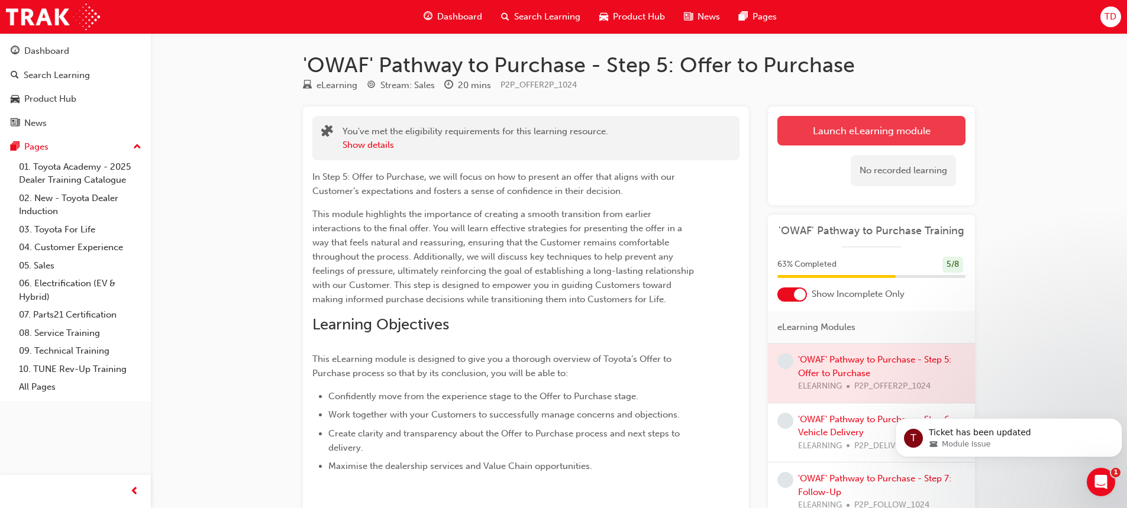 This screenshot has height=508, width=1127. What do you see at coordinates (632, 17) in the screenshot?
I see `a: car-iconProduct Hub` at bounding box center [632, 17].